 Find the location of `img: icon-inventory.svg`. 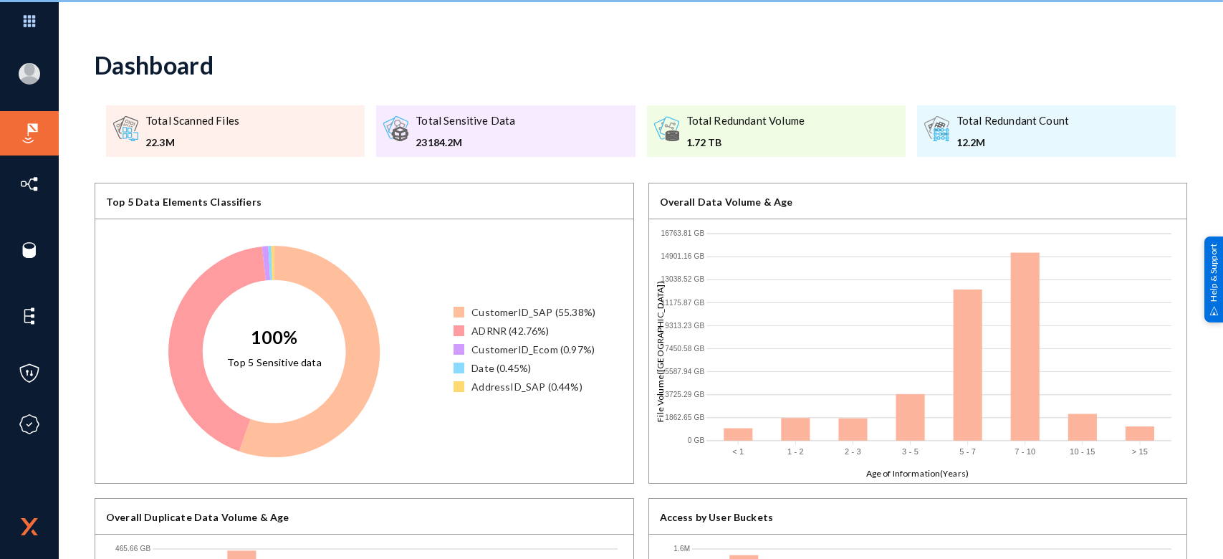

img: icon-inventory.svg is located at coordinates (29, 184).